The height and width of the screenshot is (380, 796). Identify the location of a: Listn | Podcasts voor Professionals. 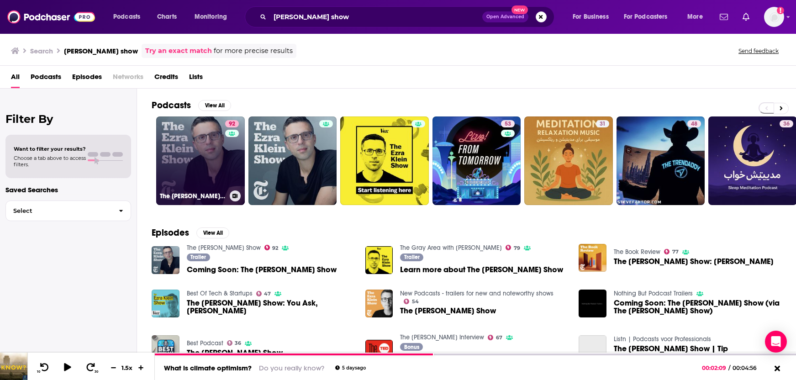
(662, 339).